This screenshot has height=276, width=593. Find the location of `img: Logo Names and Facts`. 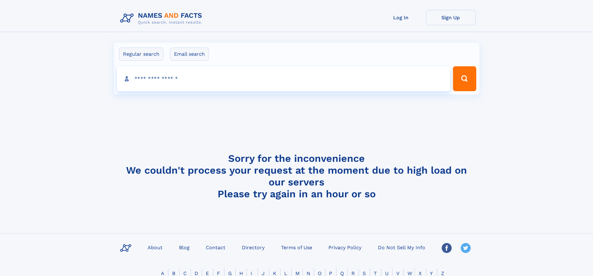

img: Logo Names and Facts is located at coordinates (163, 18).